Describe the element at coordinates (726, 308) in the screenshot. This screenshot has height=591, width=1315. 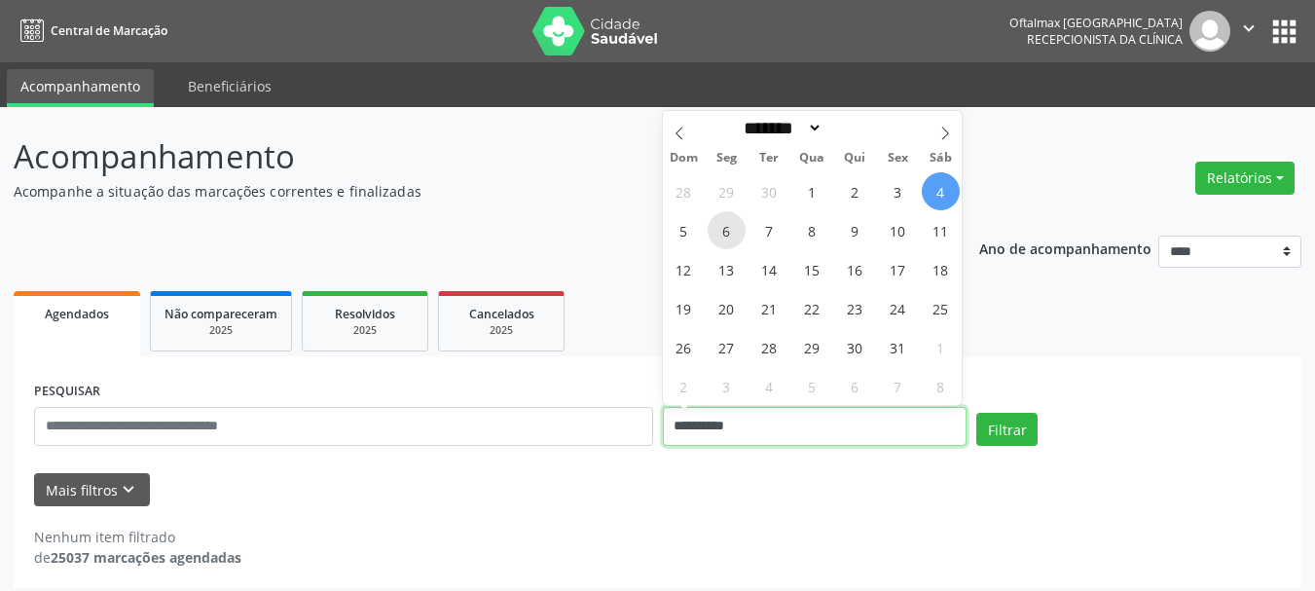
I see `span: Outubro 20, 2025` at that location.